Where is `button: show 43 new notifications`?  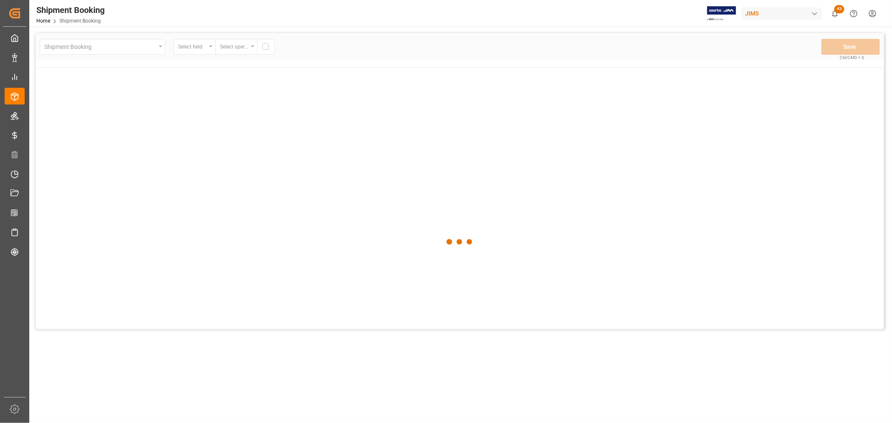
button: show 43 new notifications is located at coordinates (835, 13).